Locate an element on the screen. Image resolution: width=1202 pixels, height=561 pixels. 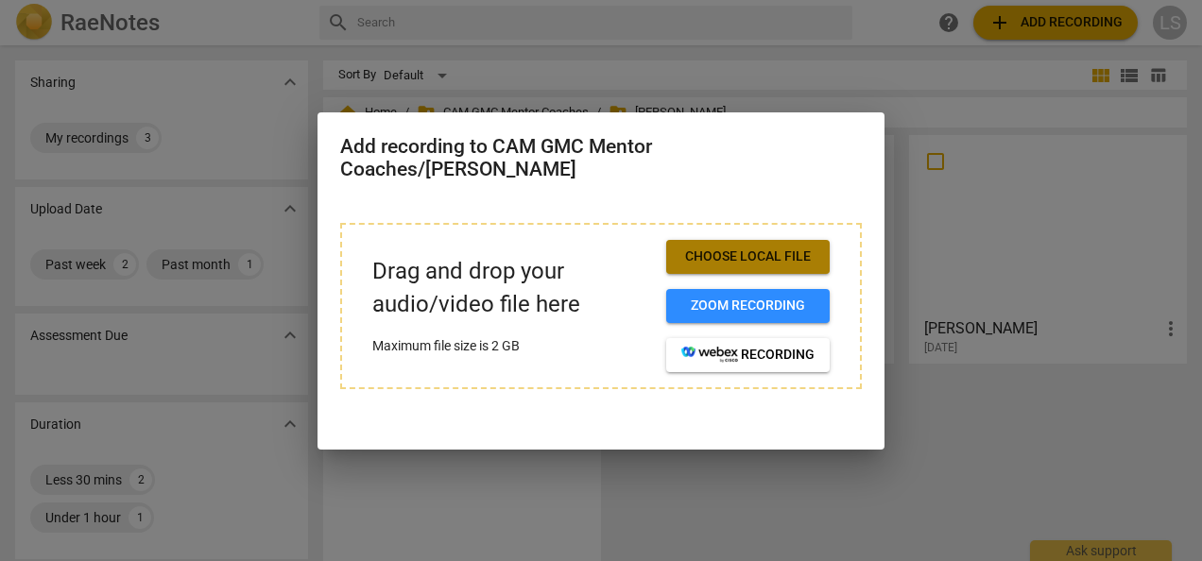
button: Zoom recording is located at coordinates (747, 306).